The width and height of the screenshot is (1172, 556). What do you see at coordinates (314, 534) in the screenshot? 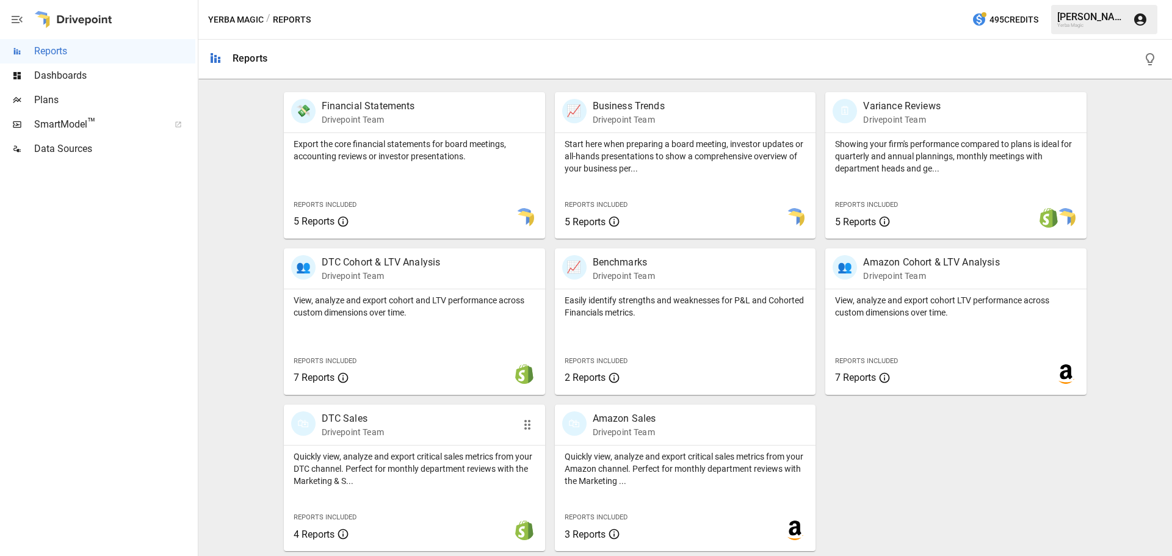
I see `span: 4 Reports` at bounding box center [314, 534].